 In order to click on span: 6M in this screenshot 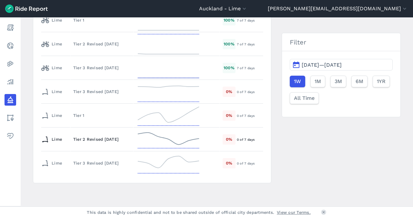, I will do `click(359, 82)`.